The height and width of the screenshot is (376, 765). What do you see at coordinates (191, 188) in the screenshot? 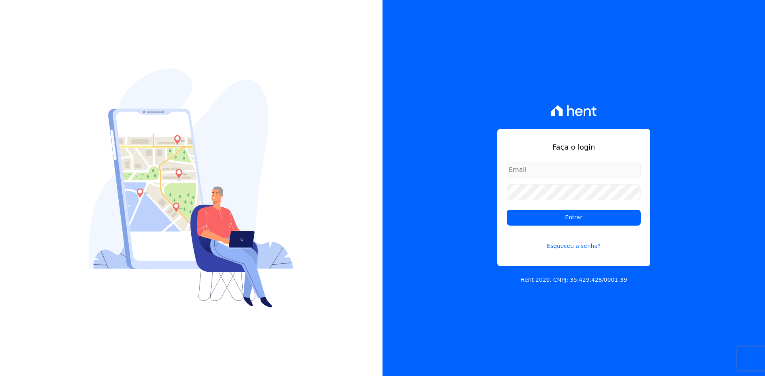
I see `img: Login` at bounding box center [191, 188].